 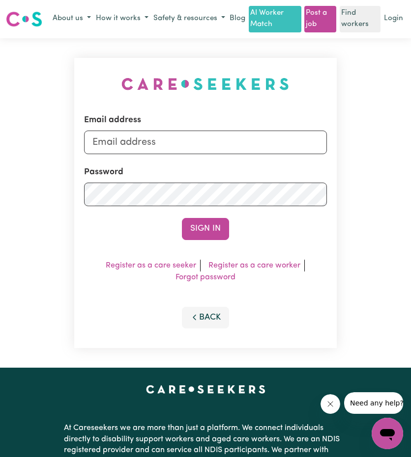 What do you see at coordinates (205, 277) in the screenshot?
I see `a: Forgot password` at bounding box center [205, 277].